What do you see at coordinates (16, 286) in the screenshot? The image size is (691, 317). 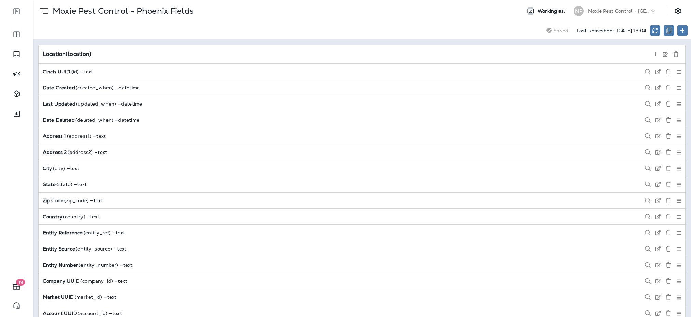 I see `button: 19` at bounding box center [16, 286].